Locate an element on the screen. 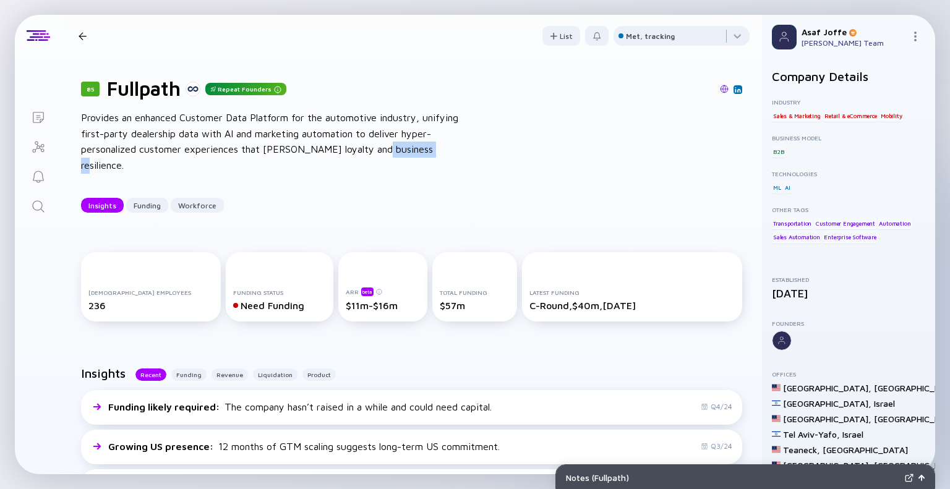 The height and width of the screenshot is (489, 950). img: Fullpath Website is located at coordinates (724, 89).